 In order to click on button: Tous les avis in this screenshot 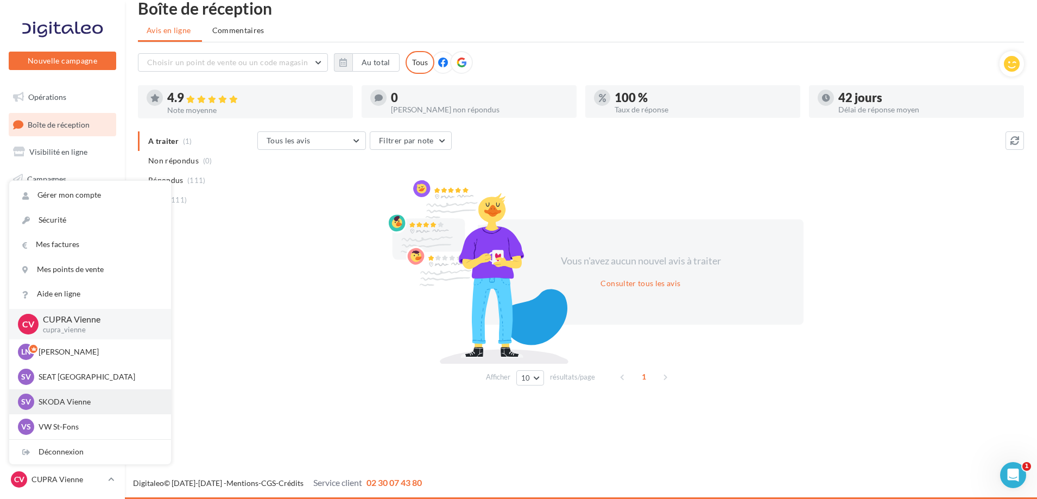, I will do `click(312, 141)`.